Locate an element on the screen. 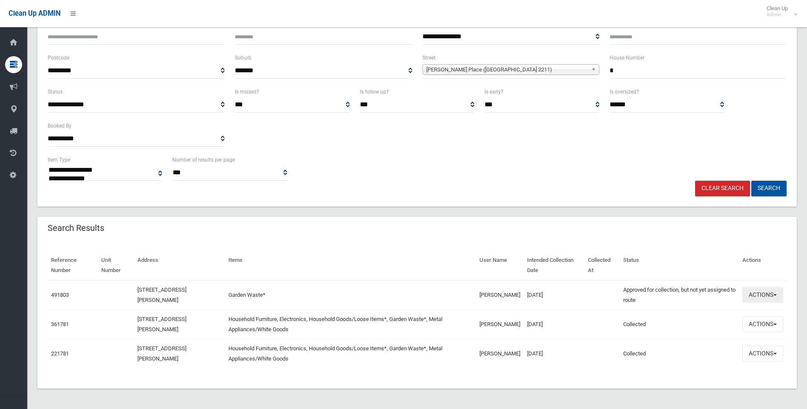  label: Is early? is located at coordinates (494, 92).